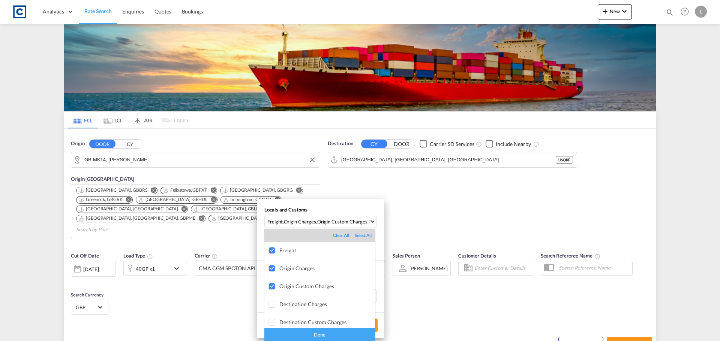 Image resolution: width=720 pixels, height=341 pixels. Describe the element at coordinates (327, 304) in the screenshot. I see `div: Destination Charges` at that location.